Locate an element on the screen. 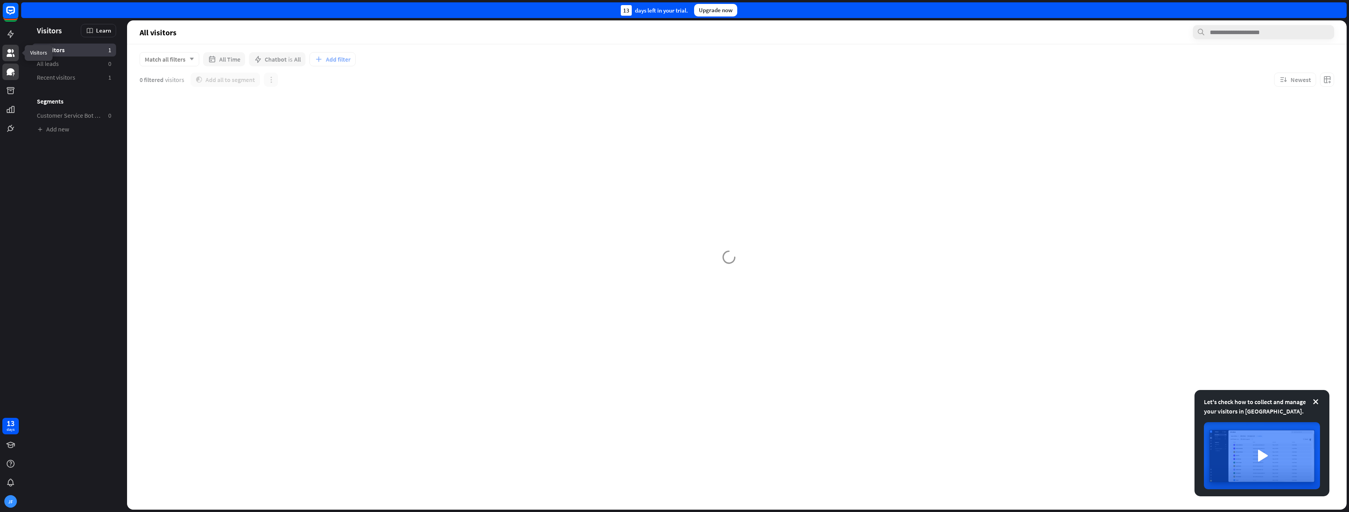 The image size is (1349, 512). a: All leads 0 is located at coordinates (74, 64).